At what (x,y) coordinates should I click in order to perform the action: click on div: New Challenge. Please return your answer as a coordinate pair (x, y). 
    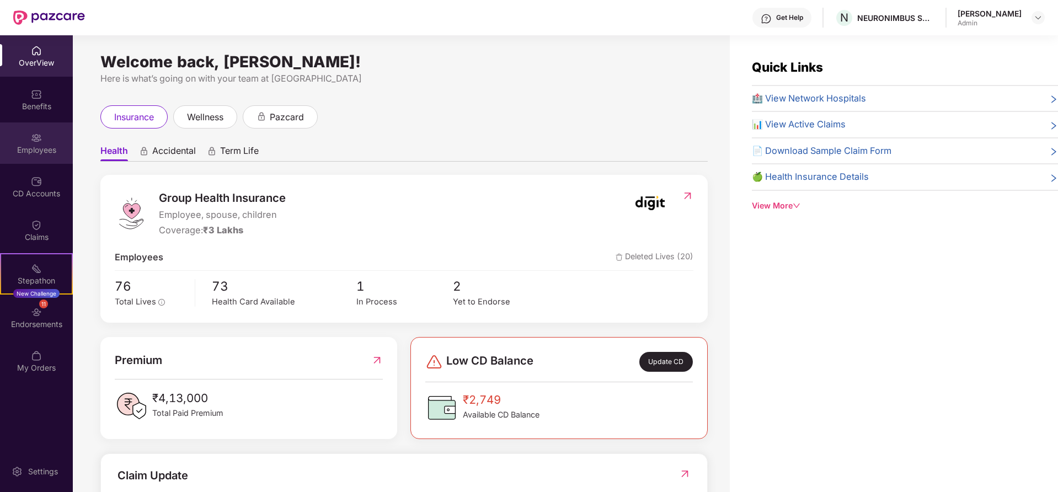
    Looking at the image, I should click on (36, 294).